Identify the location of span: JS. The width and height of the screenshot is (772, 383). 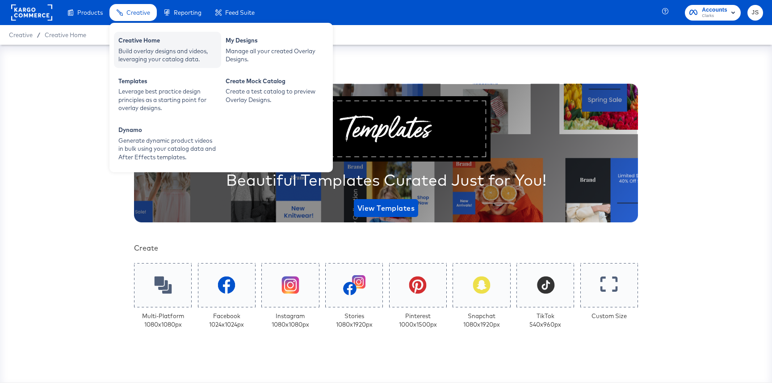
(755, 13).